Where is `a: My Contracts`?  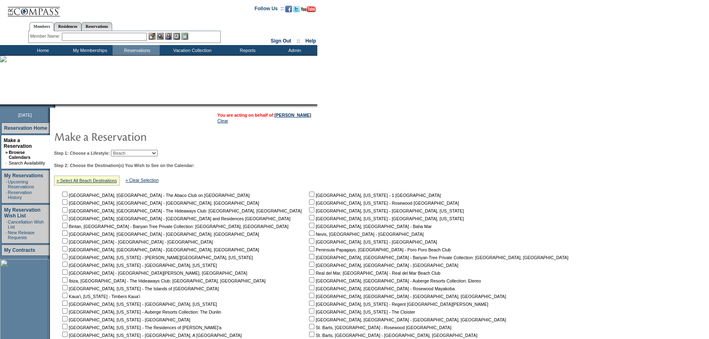 a: My Contracts is located at coordinates (20, 250).